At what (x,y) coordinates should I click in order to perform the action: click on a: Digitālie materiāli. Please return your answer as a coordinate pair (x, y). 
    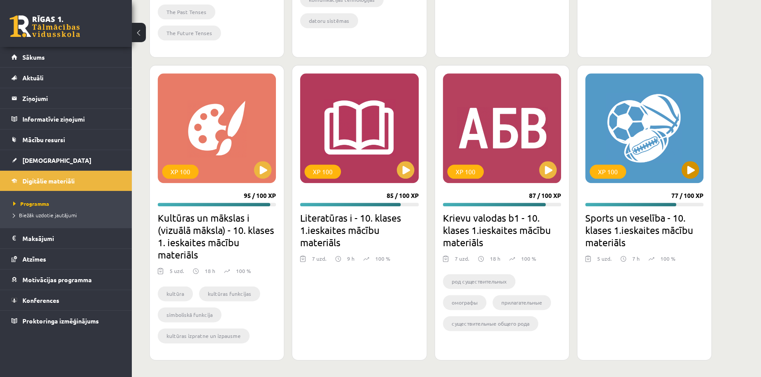
    Looking at the image, I should click on (66, 181).